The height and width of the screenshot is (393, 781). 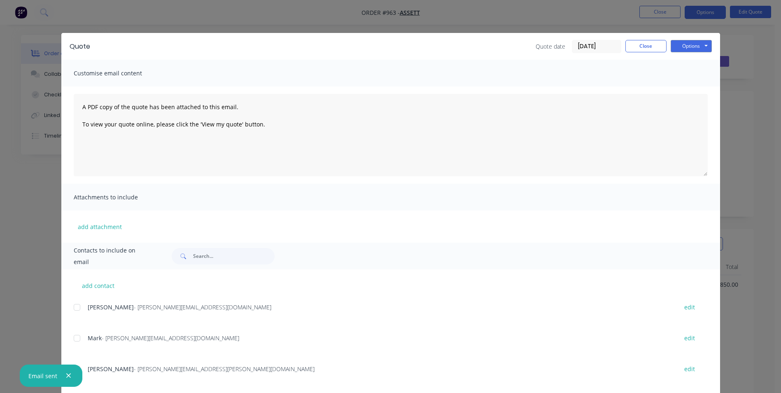 What do you see at coordinates (119, 73) in the screenshot?
I see `span: Customise email content` at bounding box center [119, 73].